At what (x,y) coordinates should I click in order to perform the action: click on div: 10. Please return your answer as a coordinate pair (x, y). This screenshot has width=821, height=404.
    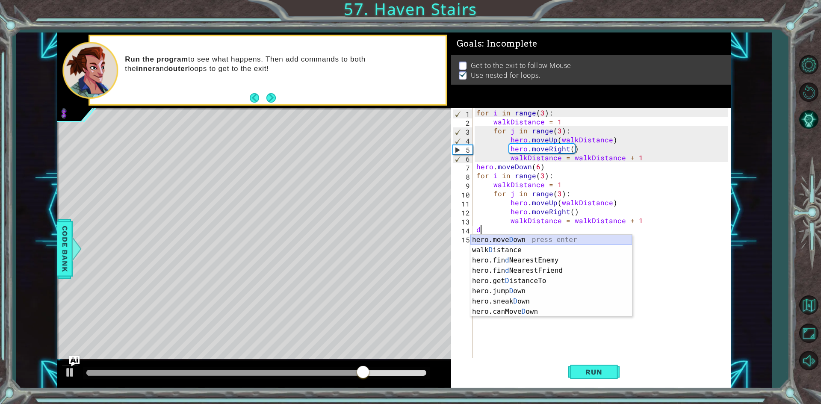
    Looking at the image, I should click on (463, 195).